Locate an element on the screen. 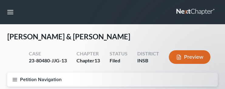  div: Status is located at coordinates (119, 54).